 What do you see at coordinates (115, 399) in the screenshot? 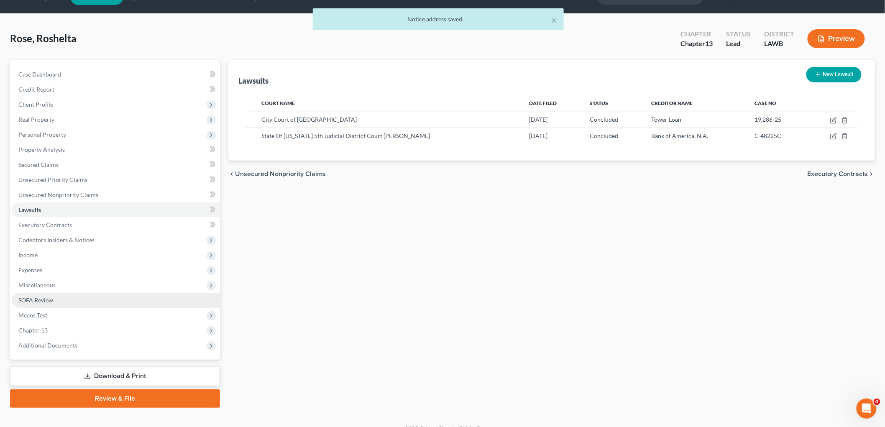
I see `a: Review & File` at bounding box center [115, 399].